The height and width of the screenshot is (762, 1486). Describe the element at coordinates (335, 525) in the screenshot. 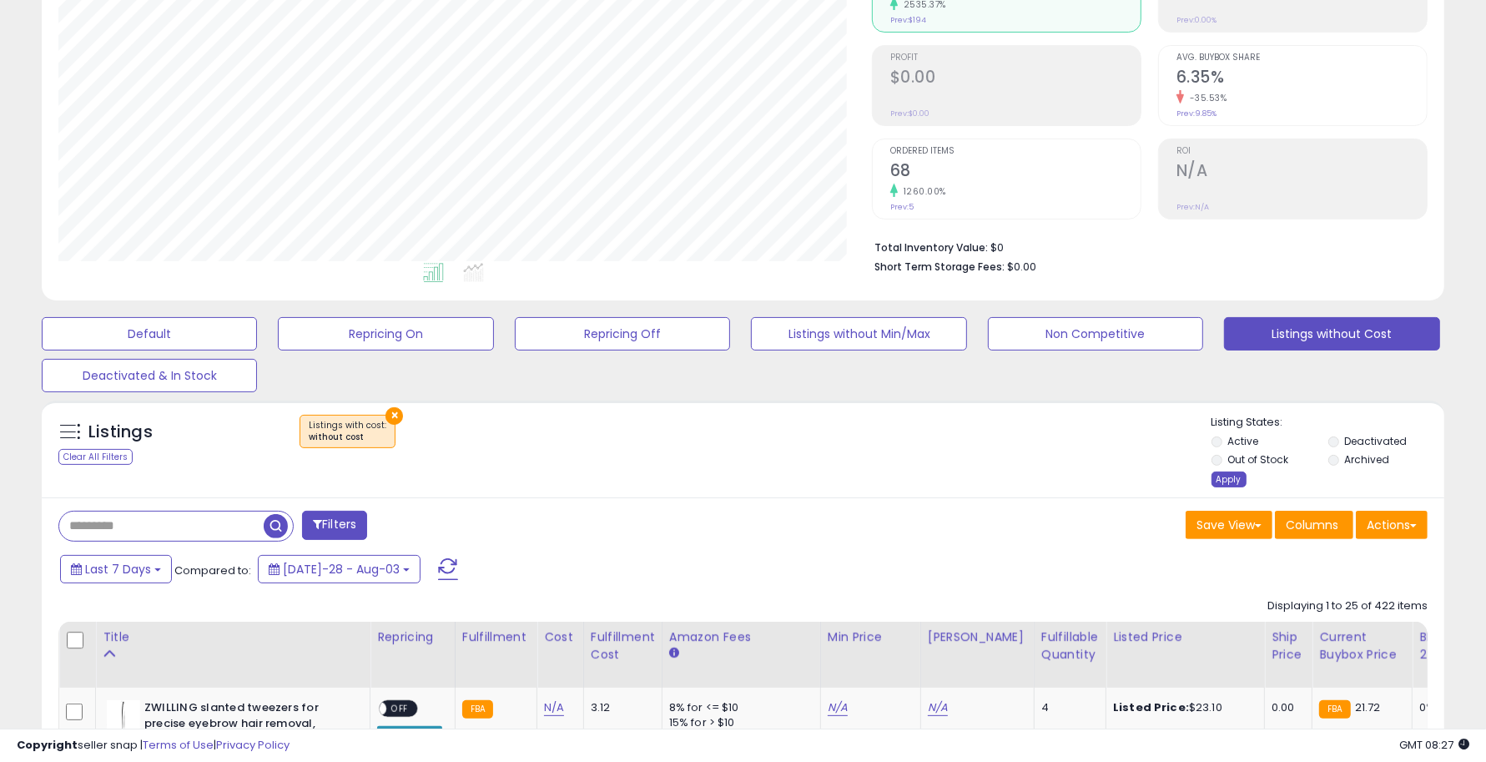

I see `button: Filters` at that location.